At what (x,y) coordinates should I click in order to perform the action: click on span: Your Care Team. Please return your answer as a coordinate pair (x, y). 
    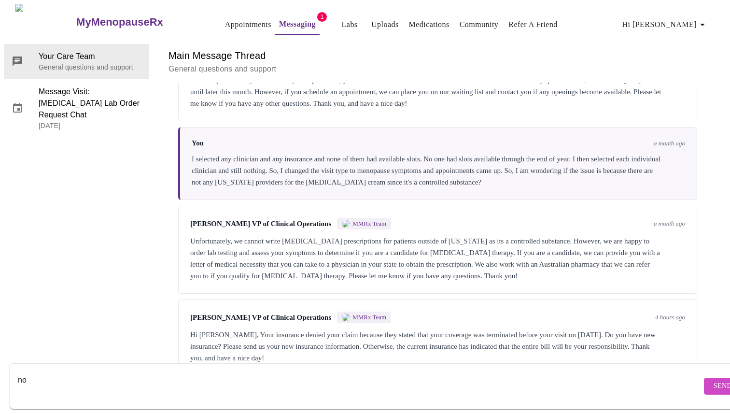
    Looking at the image, I should click on (90, 57).